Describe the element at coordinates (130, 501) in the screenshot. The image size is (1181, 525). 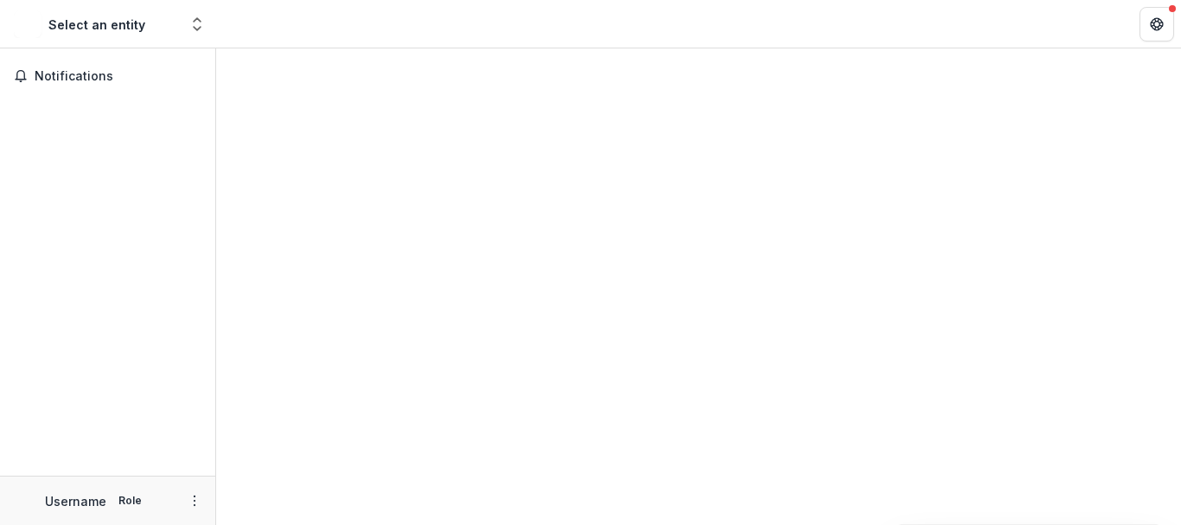
I see `p: Role` at that location.